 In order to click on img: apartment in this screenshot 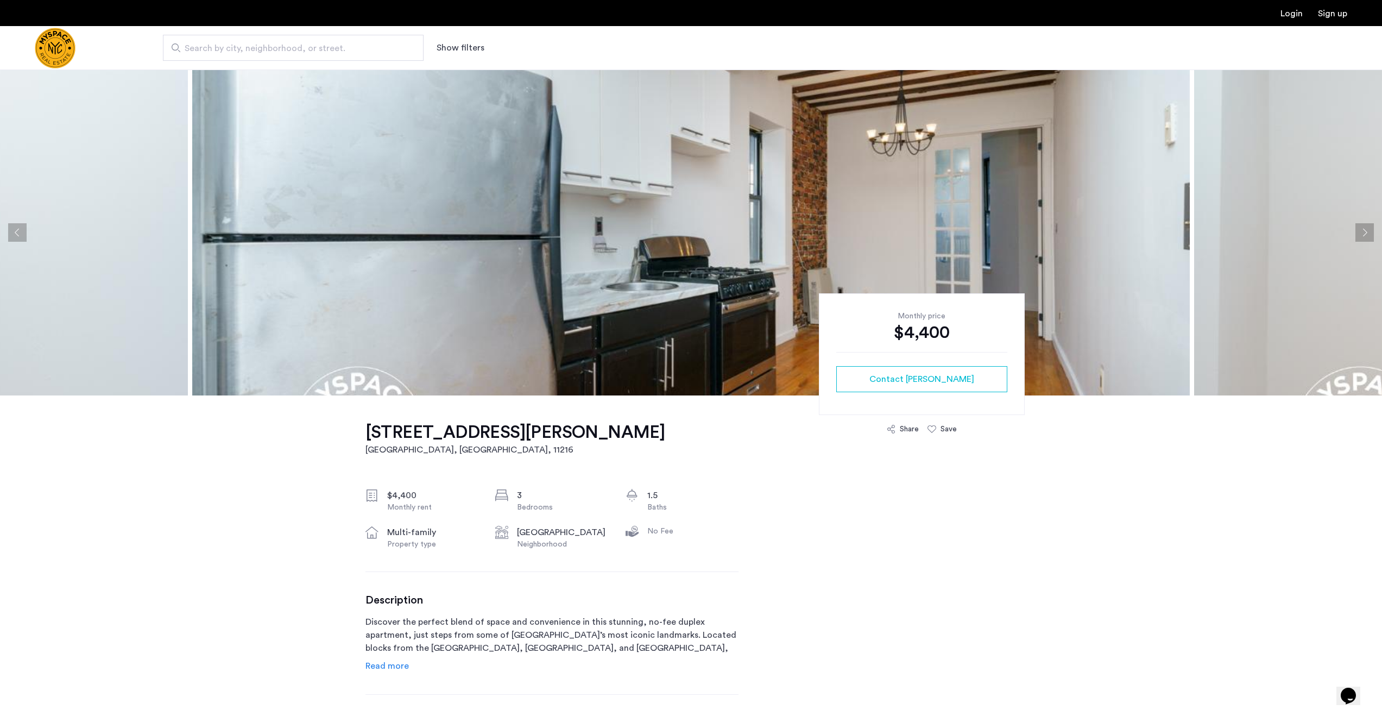, I will do `click(691, 232)`.